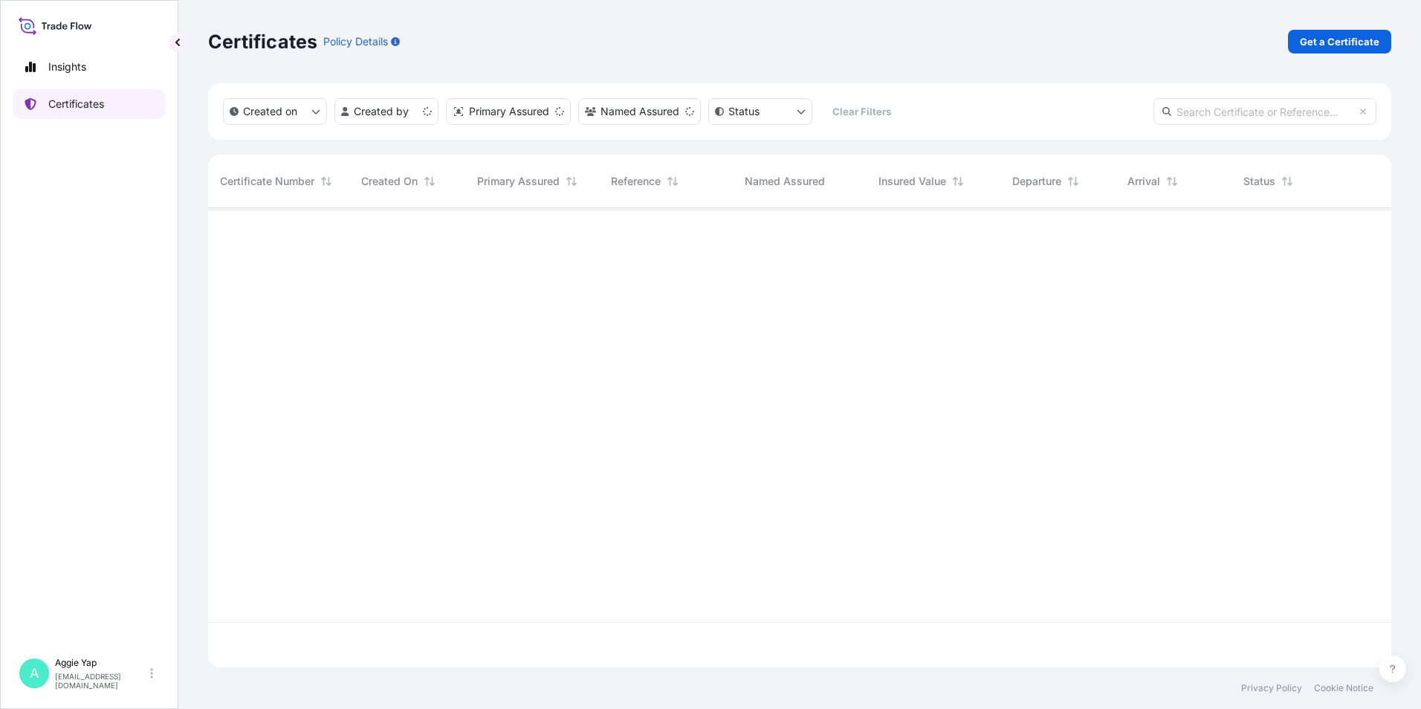 The height and width of the screenshot is (709, 1421). What do you see at coordinates (389, 181) in the screenshot?
I see `span: Created On` at bounding box center [389, 181].